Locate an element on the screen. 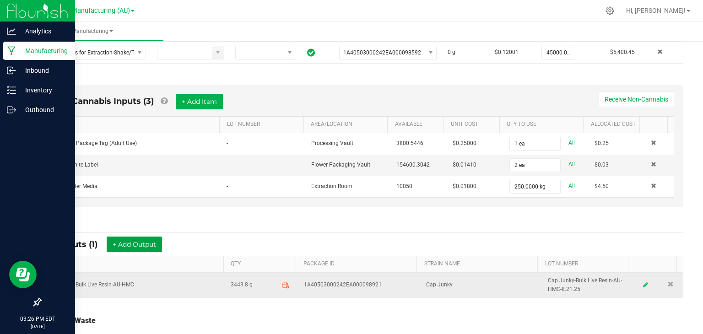 Image resolution: width=703 pixels, height=334 pixels. span: Flower Packaging Vault is located at coordinates (340, 165).